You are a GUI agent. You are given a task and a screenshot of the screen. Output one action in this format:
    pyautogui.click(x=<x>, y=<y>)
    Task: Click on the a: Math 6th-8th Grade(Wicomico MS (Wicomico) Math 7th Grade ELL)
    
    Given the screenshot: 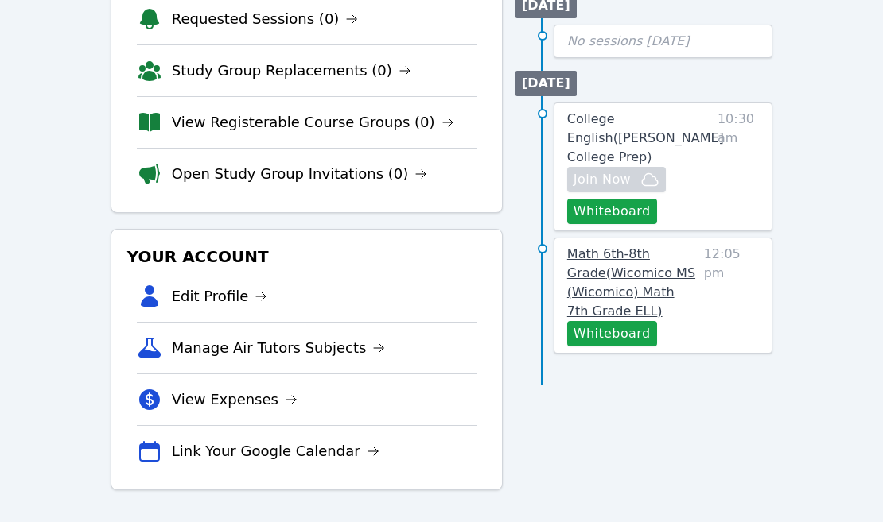 What is the action you would take?
    pyautogui.click(x=632, y=283)
    